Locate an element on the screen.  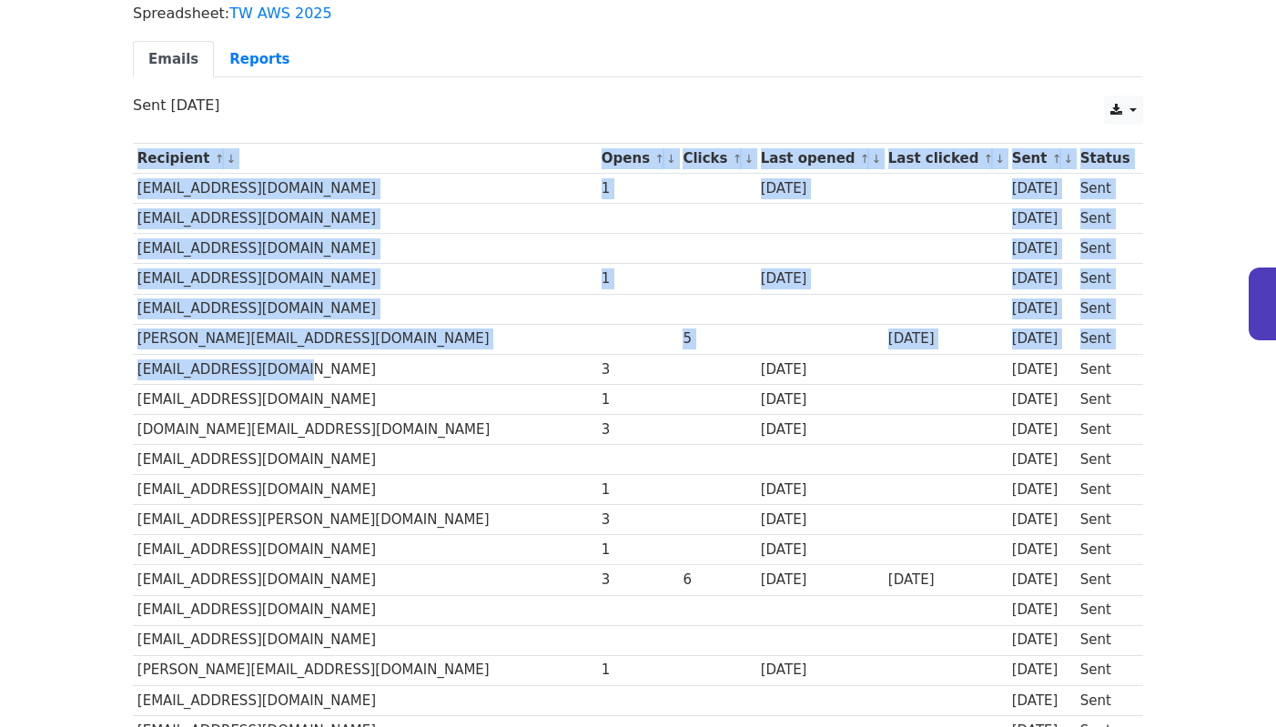
a: Reports is located at coordinates (259, 59).